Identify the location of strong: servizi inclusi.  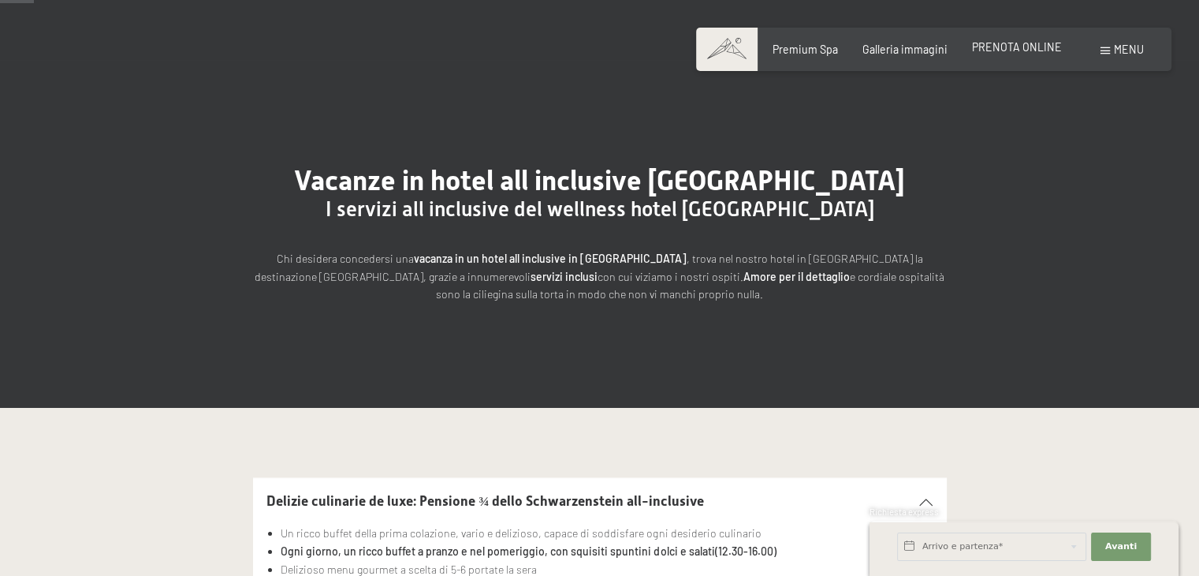
(564, 276).